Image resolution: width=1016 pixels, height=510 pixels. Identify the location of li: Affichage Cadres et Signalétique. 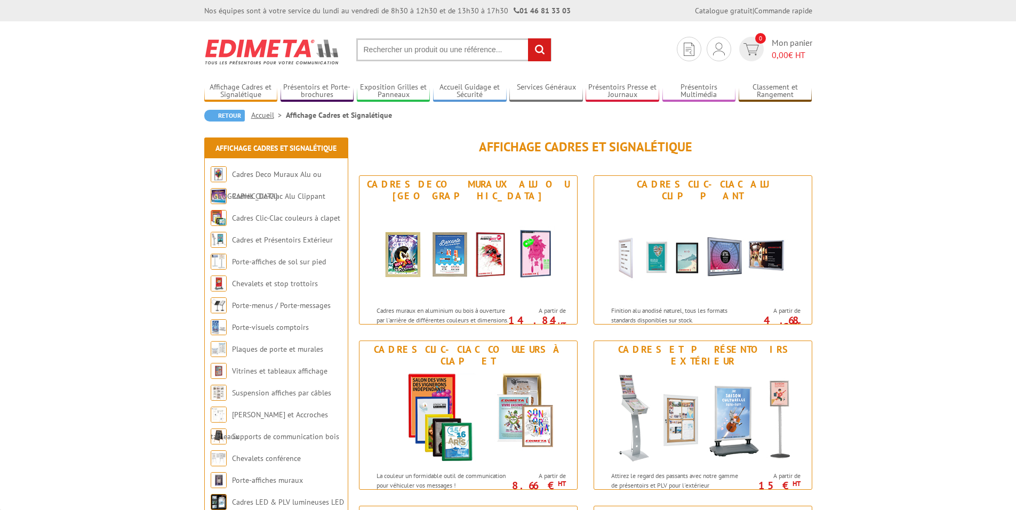
(339, 115).